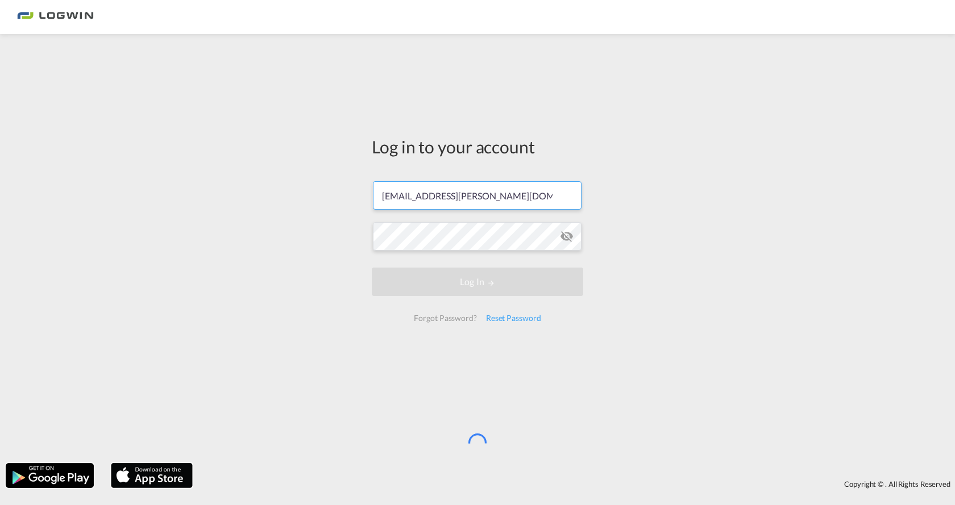 The image size is (955, 505). I want to click on div: Forgot Password?, so click(445, 318).